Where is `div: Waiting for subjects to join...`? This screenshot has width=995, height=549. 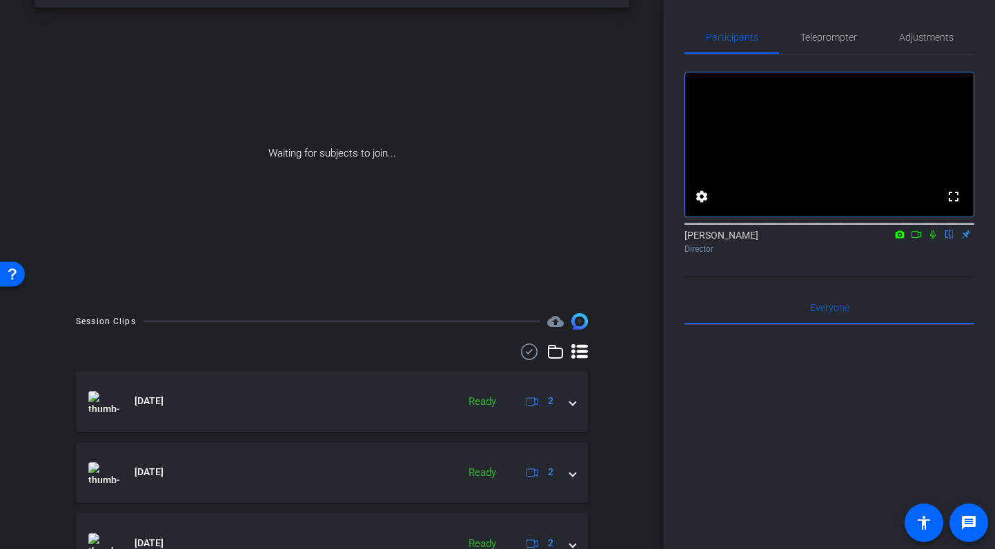
div: Waiting for subjects to join... is located at coordinates (332, 153).